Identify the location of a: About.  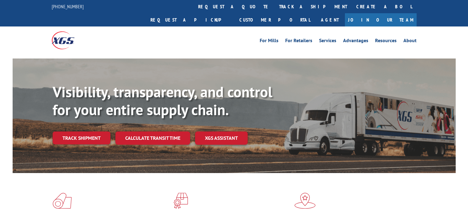
(410, 42).